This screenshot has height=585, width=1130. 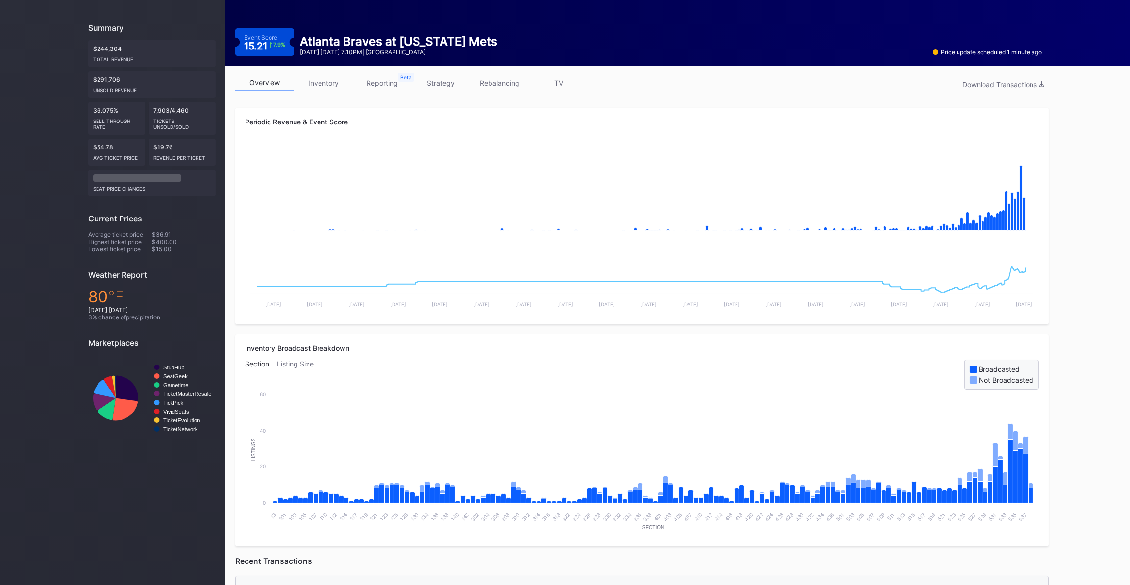 What do you see at coordinates (120, 249) in the screenshot?
I see `div: Lowest ticket price` at bounding box center [120, 249].